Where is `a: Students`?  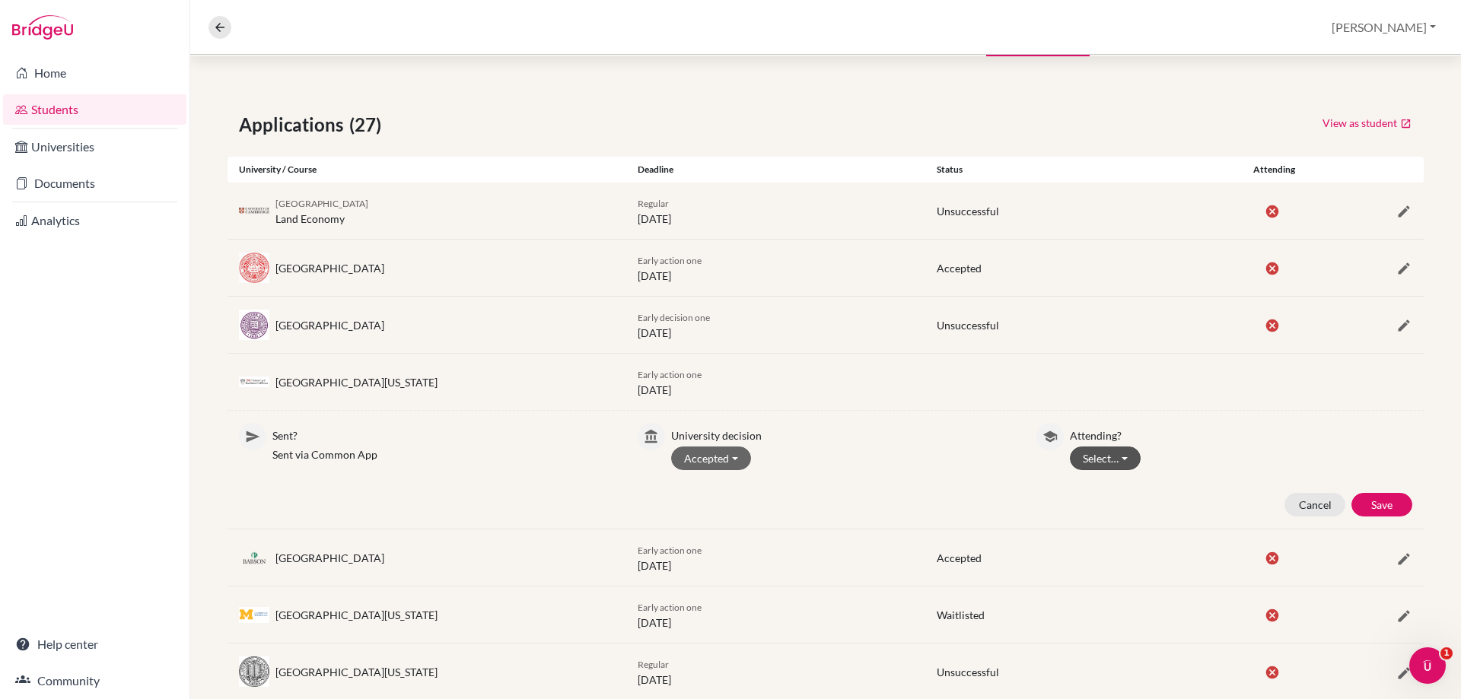 a: Students is located at coordinates (94, 110).